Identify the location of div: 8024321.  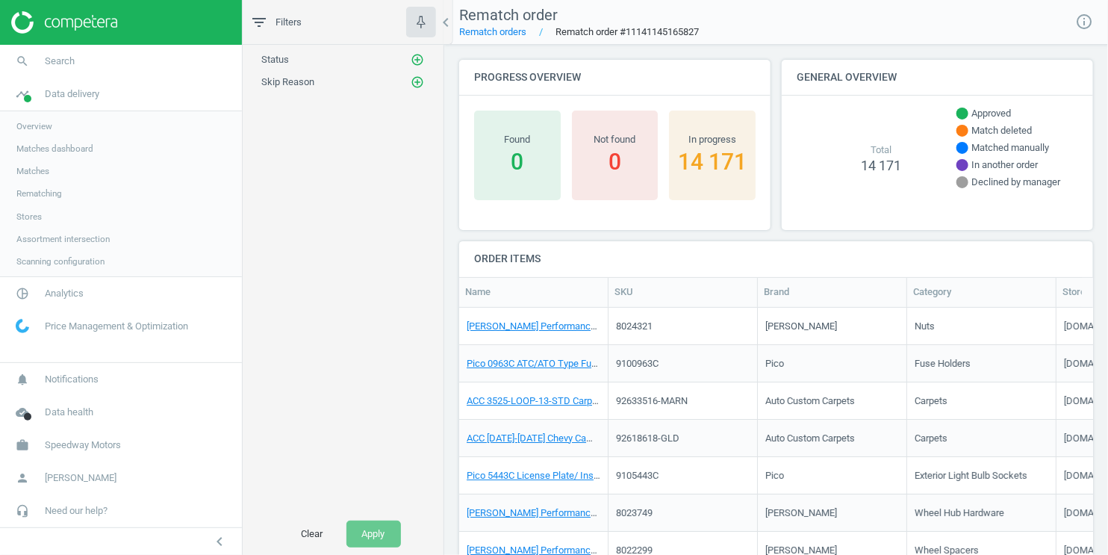
(634, 326).